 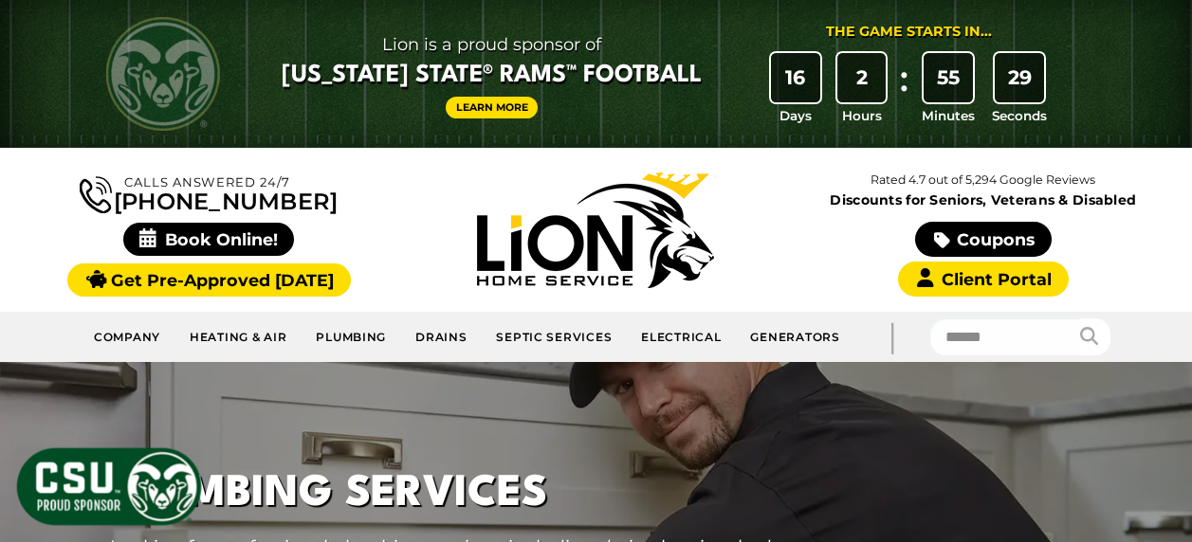 What do you see at coordinates (862, 116) in the screenshot?
I see `span: Hours` at bounding box center [862, 116].